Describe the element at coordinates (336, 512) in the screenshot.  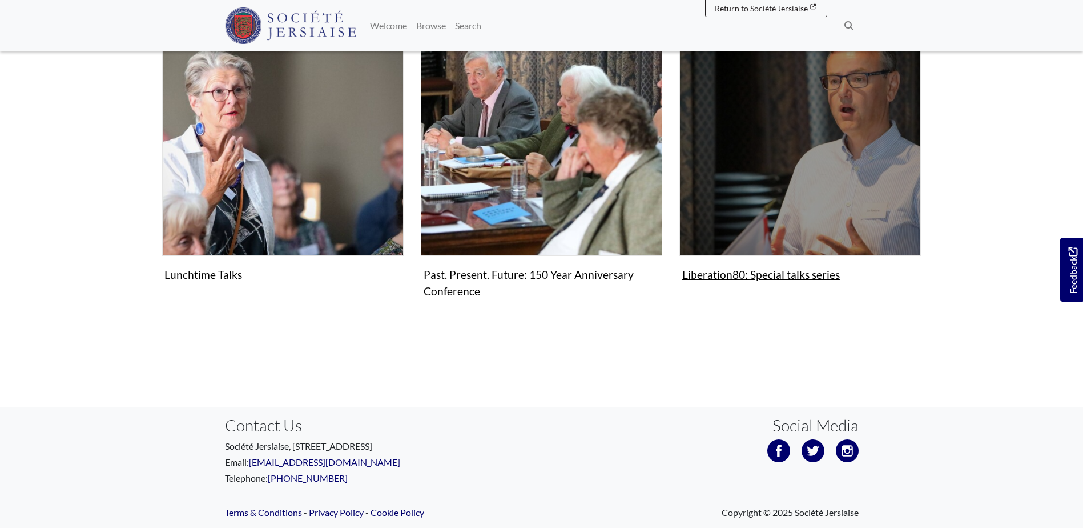
I see `a: Privacy Policy` at that location.